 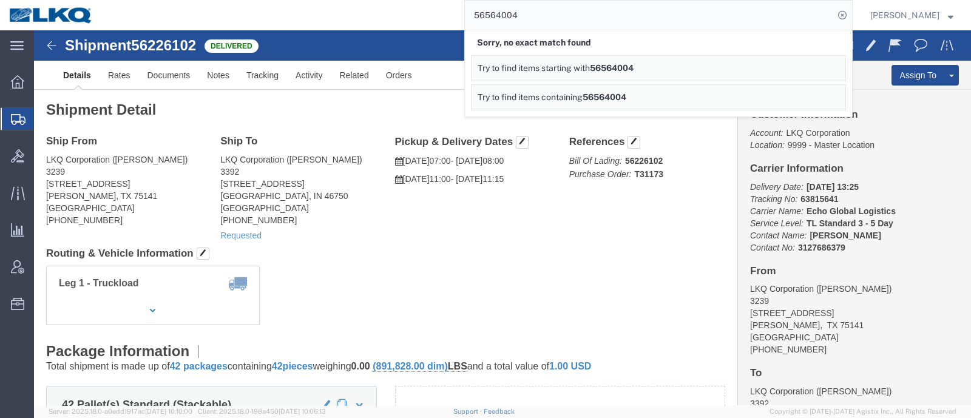 What do you see at coordinates (530, 97) in the screenshot?
I see `span: Try to find items containing` at bounding box center [530, 97].